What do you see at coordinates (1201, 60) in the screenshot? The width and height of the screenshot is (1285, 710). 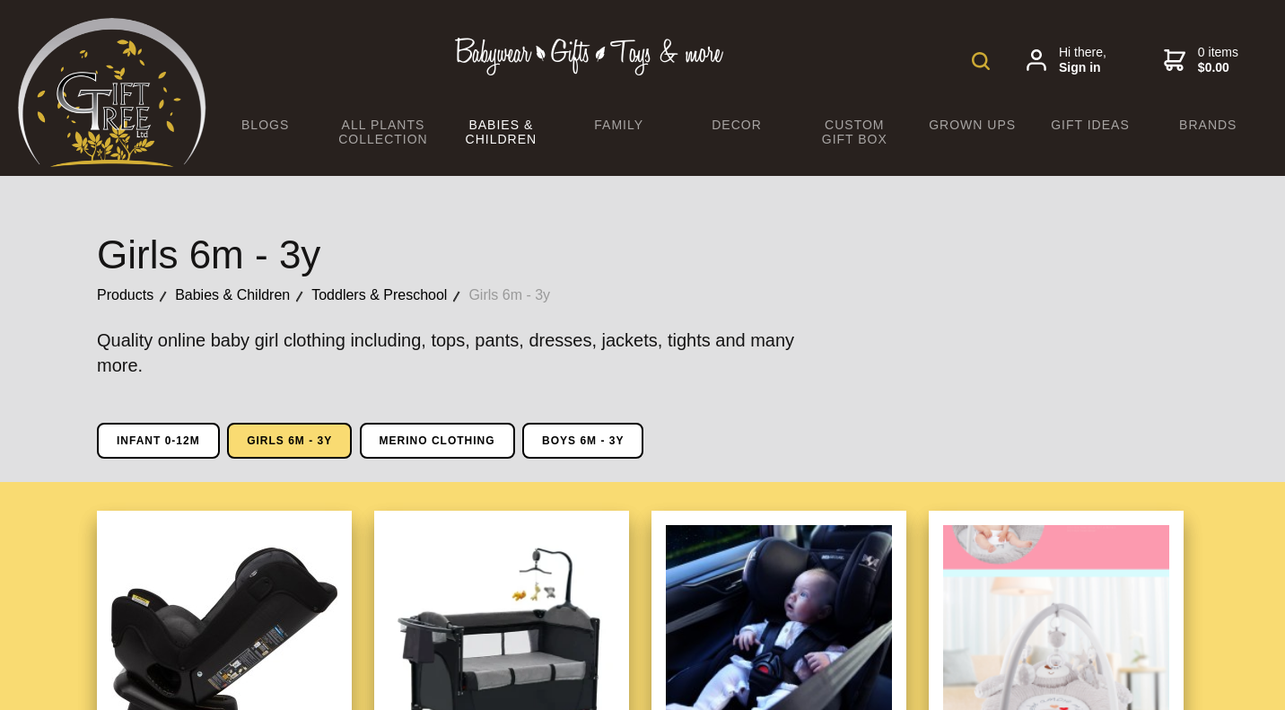 I see `a: 0 items$0.00` at bounding box center [1201, 60].